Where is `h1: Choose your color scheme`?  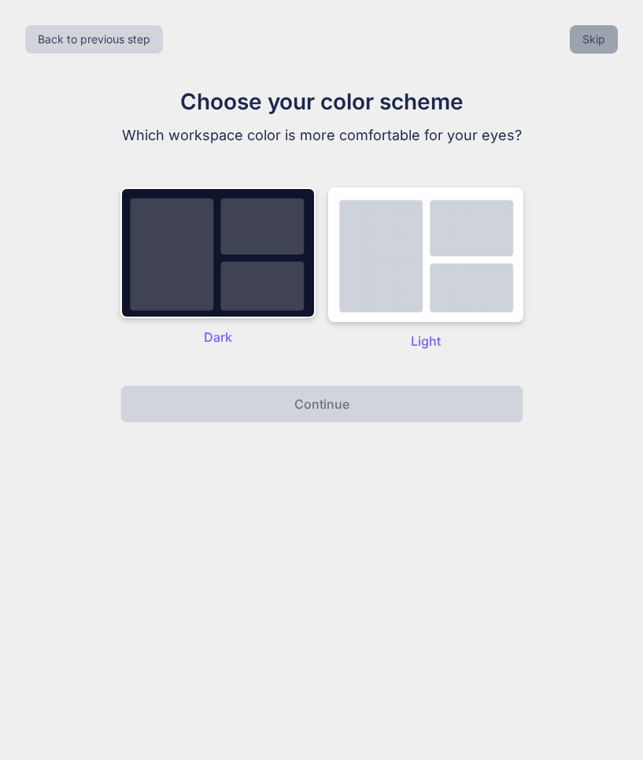 h1: Choose your color scheme is located at coordinates (322, 102).